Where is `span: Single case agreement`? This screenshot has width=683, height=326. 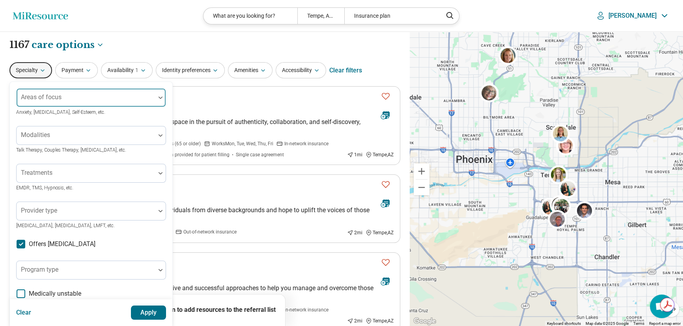
span: Single case agreement is located at coordinates (260, 155).